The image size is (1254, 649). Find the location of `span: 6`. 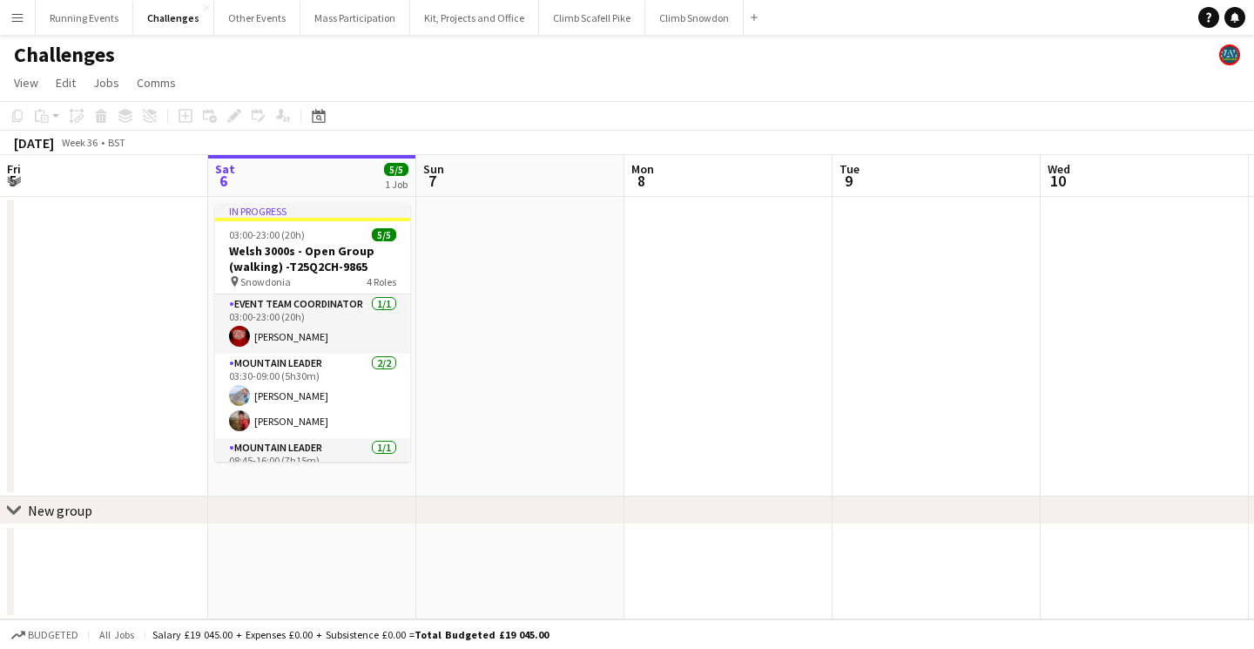

span: 6 is located at coordinates (224, 180).